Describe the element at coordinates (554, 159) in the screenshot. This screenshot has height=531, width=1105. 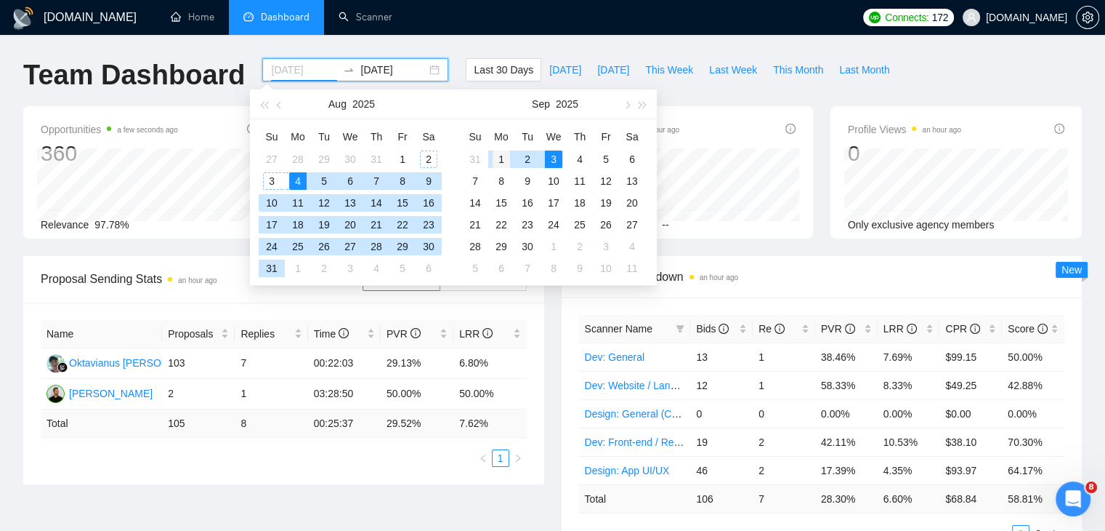
I see `div: 3` at that location.